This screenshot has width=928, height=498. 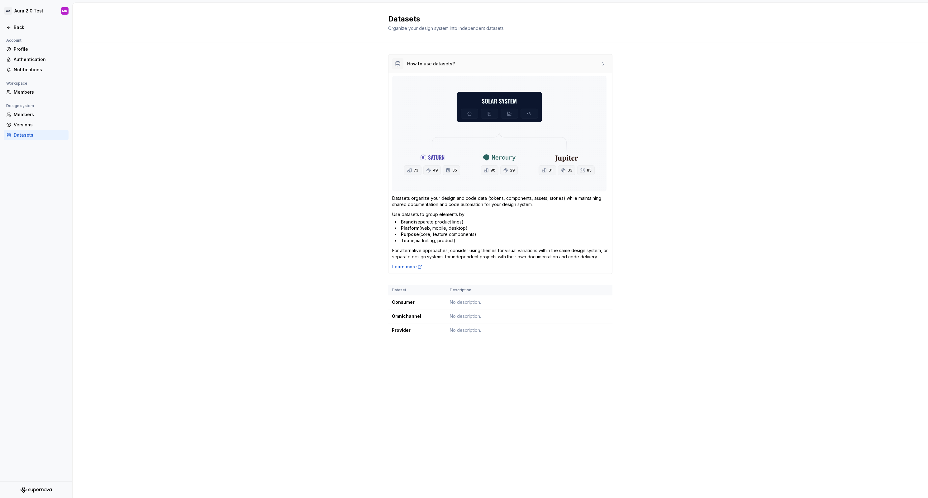 What do you see at coordinates (431, 64) in the screenshot?
I see `div: How to use datasets?` at bounding box center [431, 64].